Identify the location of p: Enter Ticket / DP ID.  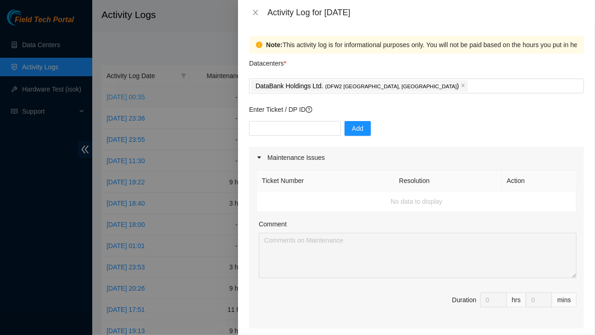
(417, 109).